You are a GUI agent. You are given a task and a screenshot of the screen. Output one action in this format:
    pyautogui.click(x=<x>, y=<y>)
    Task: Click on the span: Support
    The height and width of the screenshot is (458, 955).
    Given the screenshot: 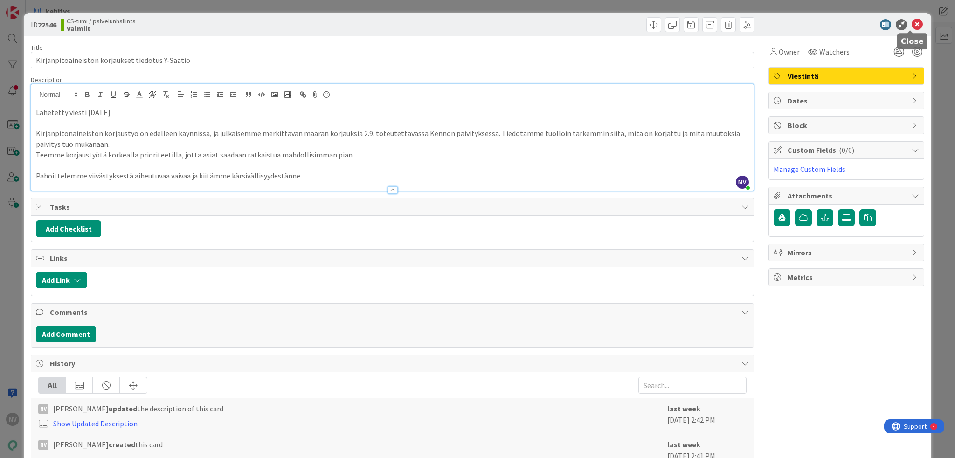 What is the action you would take?
    pyautogui.click(x=31, y=7)
    